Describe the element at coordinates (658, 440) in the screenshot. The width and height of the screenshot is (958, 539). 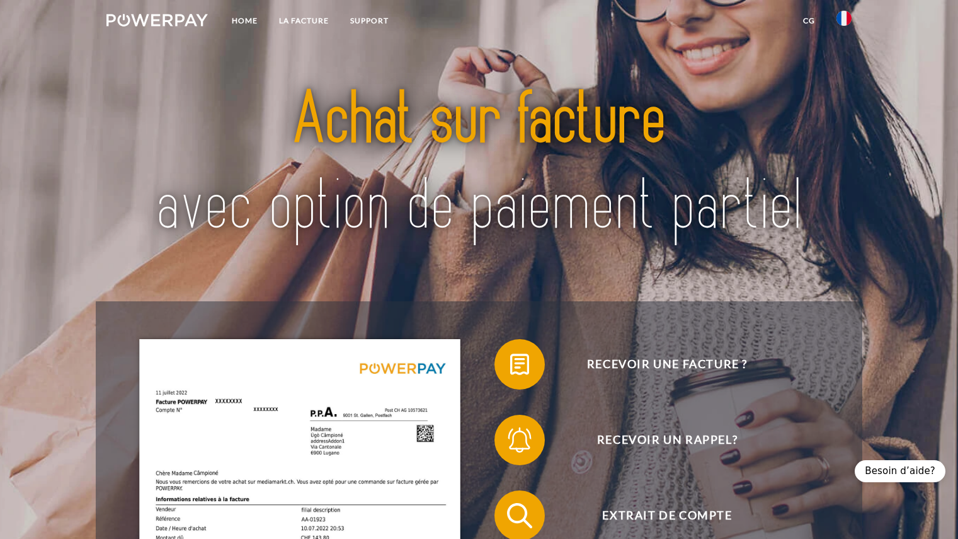
I see `button: Recevoir un rappel?` at that location.